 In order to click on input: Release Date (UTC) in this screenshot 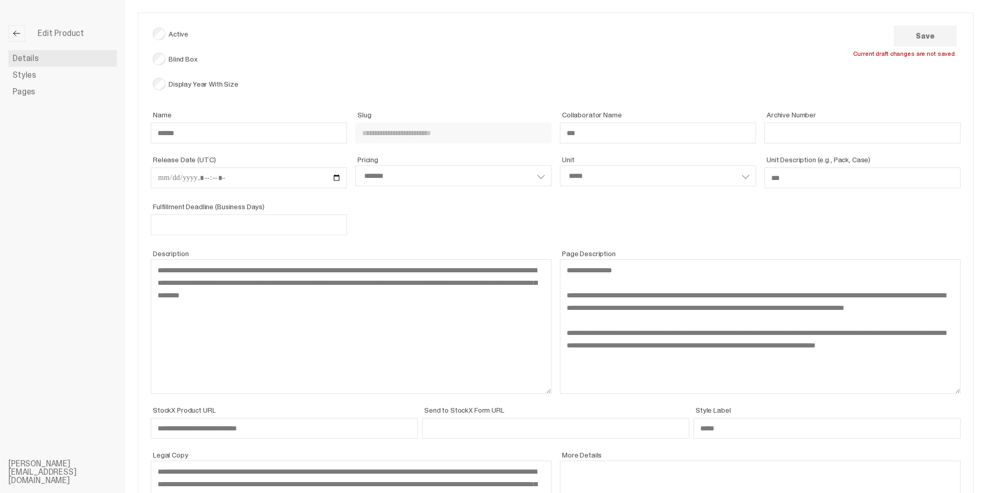, I will do `click(249, 178)`.